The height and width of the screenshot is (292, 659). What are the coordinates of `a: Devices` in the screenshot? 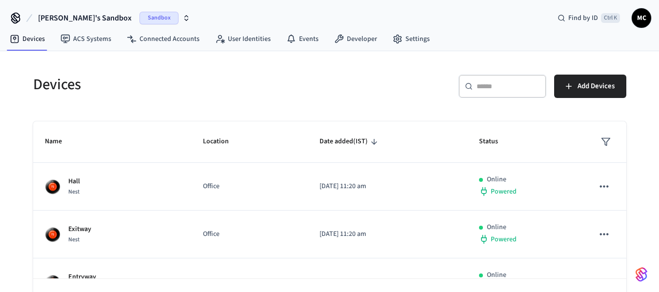 It's located at (27, 39).